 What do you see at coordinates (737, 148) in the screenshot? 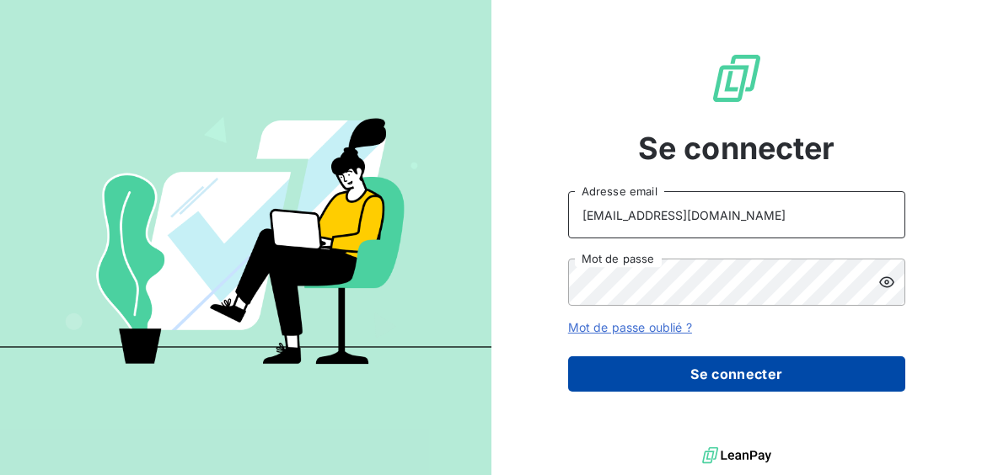
I see `span: Se connecter` at bounding box center [737, 148].